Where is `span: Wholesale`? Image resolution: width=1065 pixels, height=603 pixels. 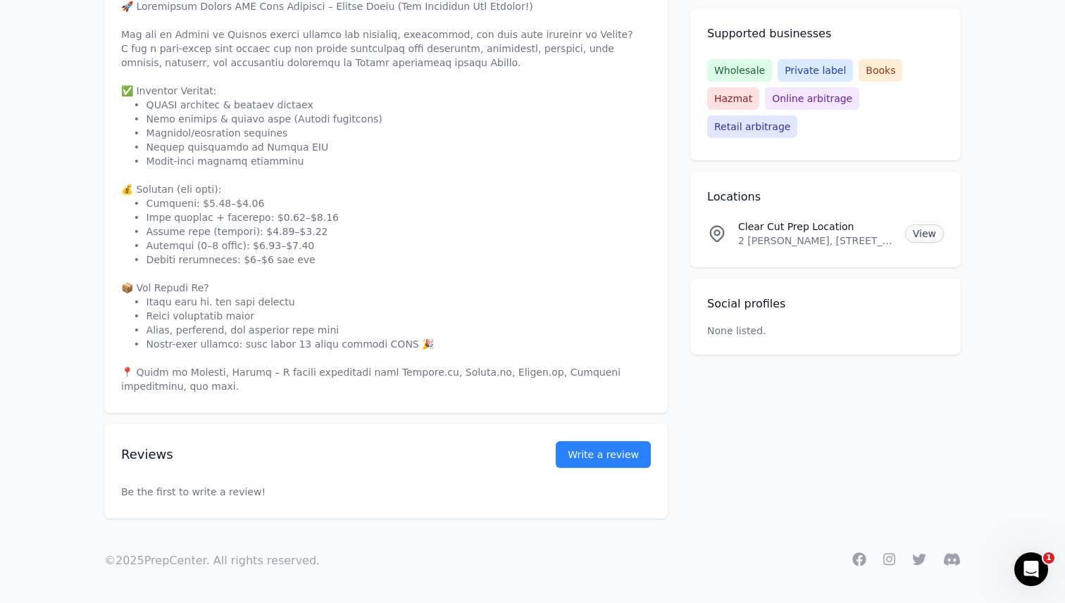
span: Wholesale is located at coordinates (739, 70).